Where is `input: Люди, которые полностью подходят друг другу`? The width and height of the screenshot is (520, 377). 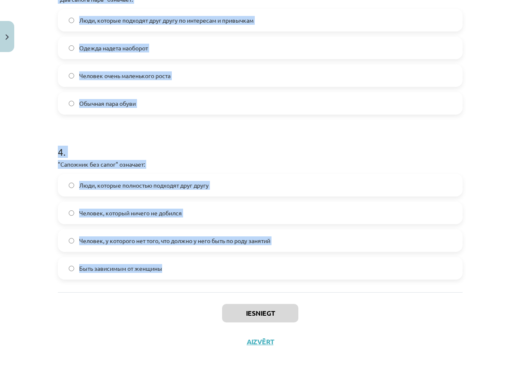
input: Люди, которые полностью подходят друг другу is located at coordinates (71, 185).